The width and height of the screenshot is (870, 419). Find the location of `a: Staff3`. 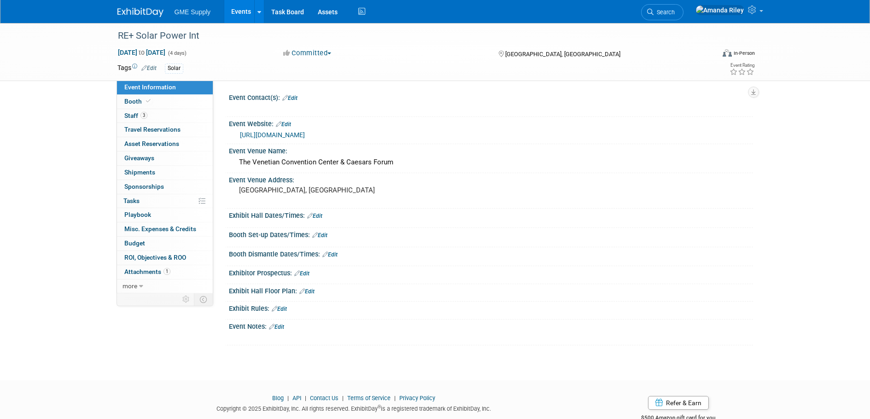

a: Staff3 is located at coordinates (165, 116).